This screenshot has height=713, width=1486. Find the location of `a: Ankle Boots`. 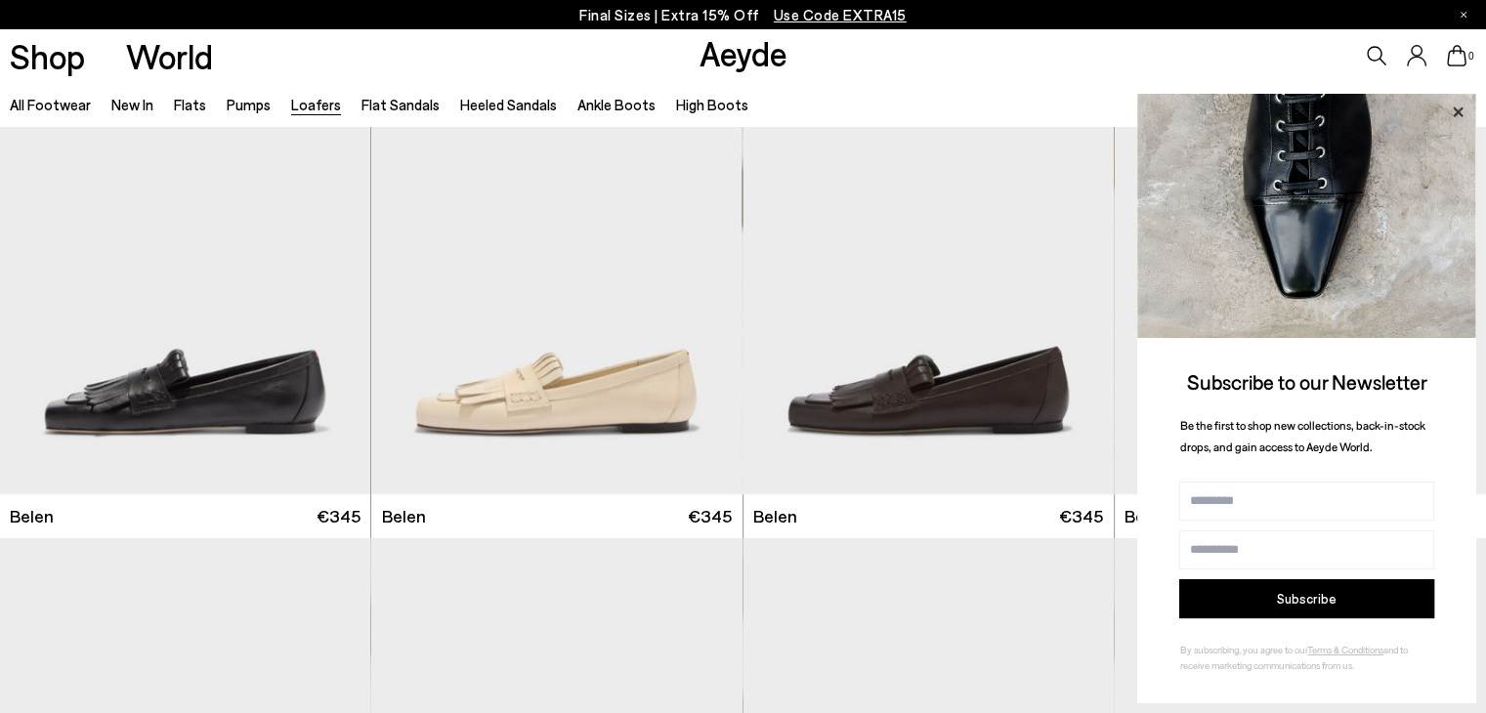

a: Ankle Boots is located at coordinates (617, 105).